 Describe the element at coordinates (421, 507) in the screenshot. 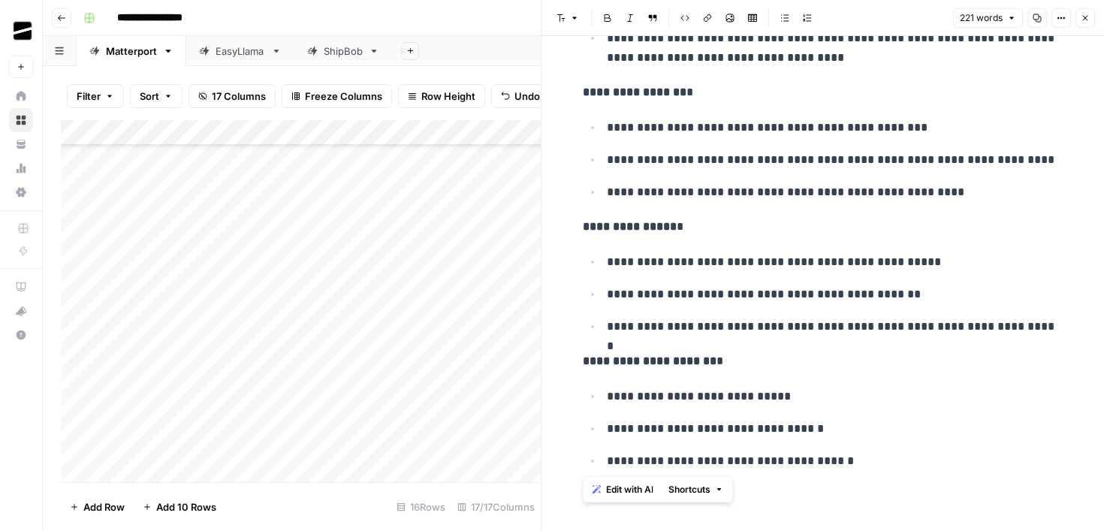

I see `div: 16 Rows` at that location.